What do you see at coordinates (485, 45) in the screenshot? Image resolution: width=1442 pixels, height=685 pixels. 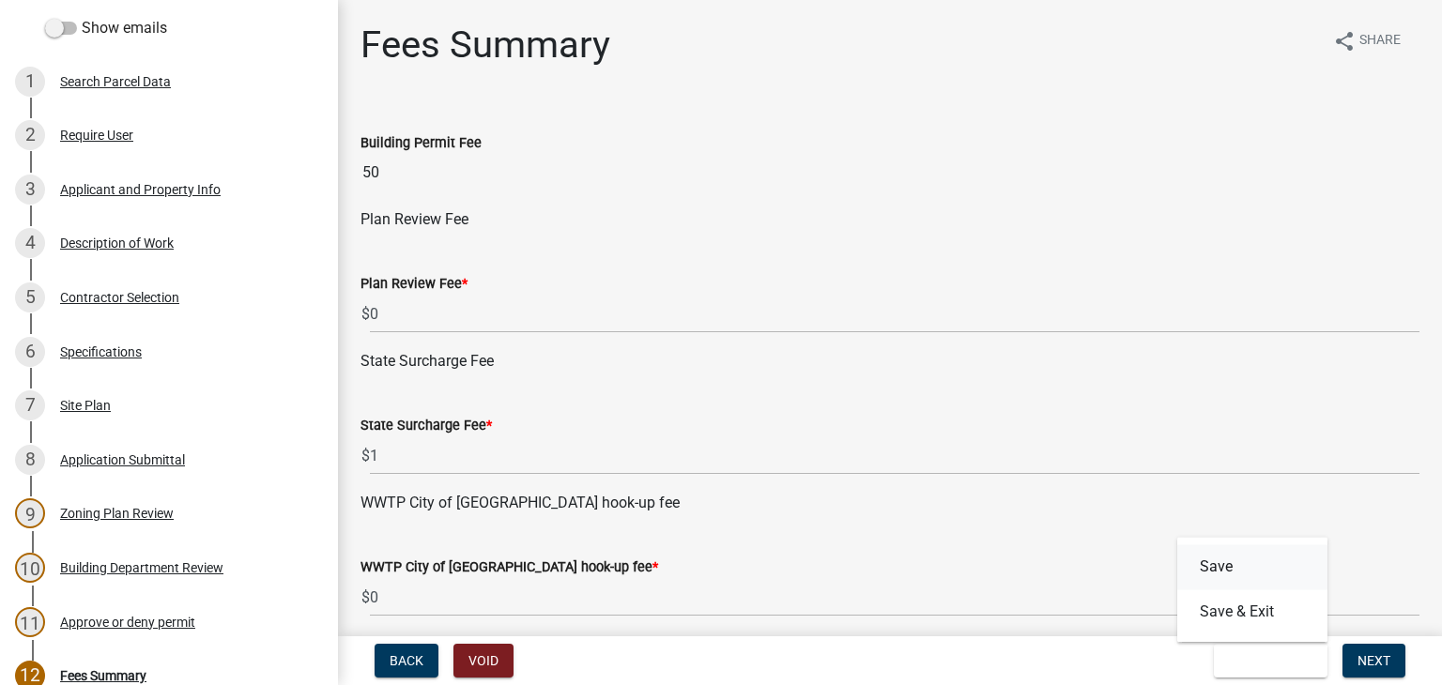 I see `h1: Fees Summary` at bounding box center [485, 45].